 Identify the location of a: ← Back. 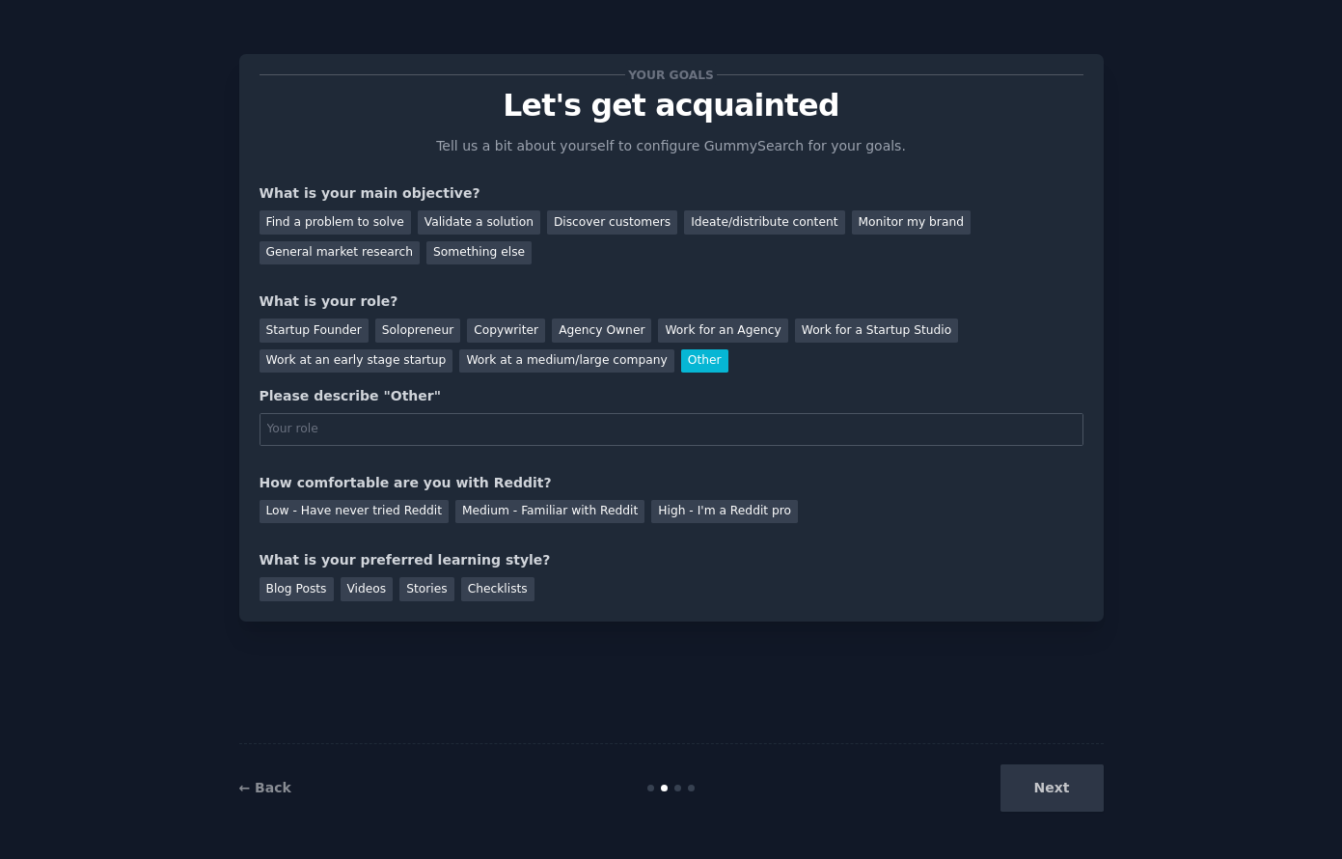
(265, 787).